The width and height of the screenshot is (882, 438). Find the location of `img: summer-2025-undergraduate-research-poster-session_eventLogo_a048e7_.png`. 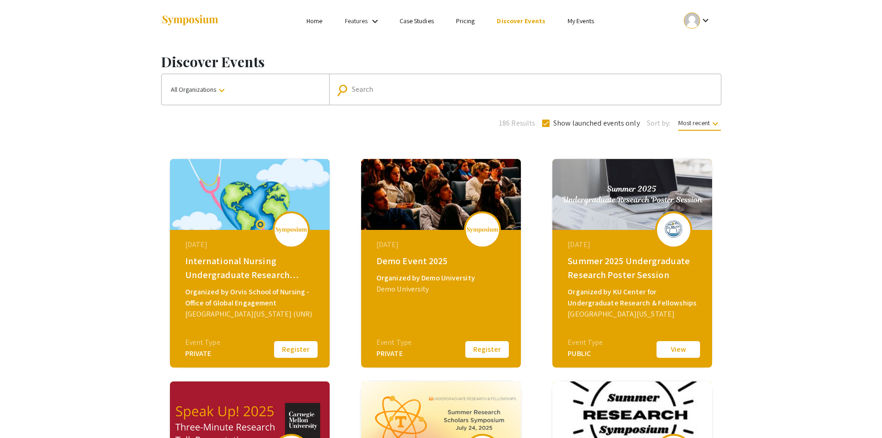

img: summer-2025-undergraduate-research-poster-session_eventLogo_a048e7_.png is located at coordinates (674, 229).